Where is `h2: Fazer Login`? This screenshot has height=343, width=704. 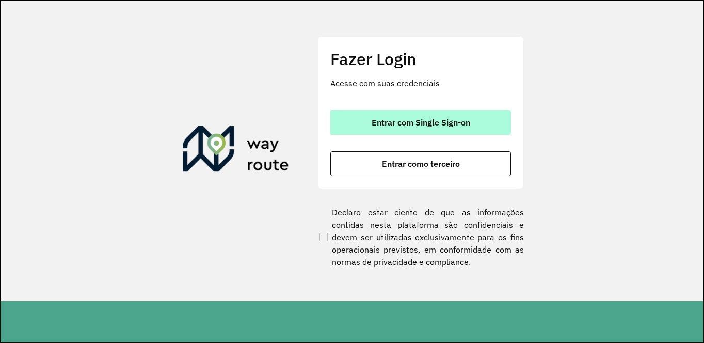 h2: Fazer Login is located at coordinates (420, 59).